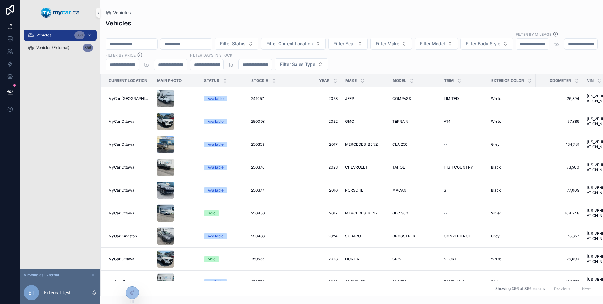 This screenshot has width=603, height=304. What do you see at coordinates (53, 48) in the screenshot?
I see `span: Vehicles (External)` at bounding box center [53, 48].